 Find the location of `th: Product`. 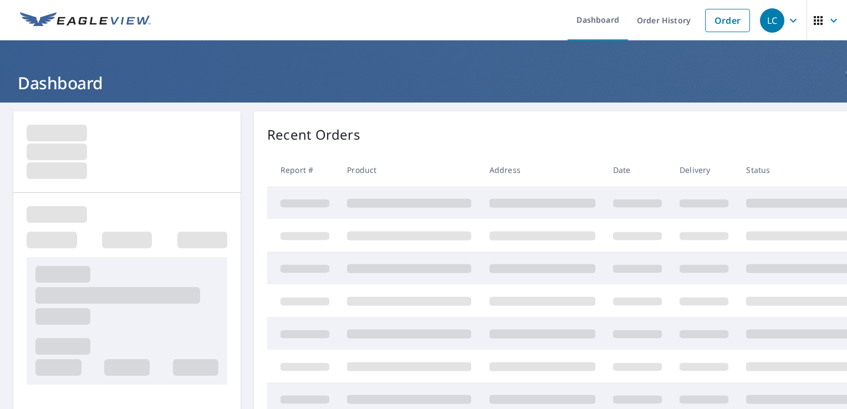

th: Product is located at coordinates (409, 170).